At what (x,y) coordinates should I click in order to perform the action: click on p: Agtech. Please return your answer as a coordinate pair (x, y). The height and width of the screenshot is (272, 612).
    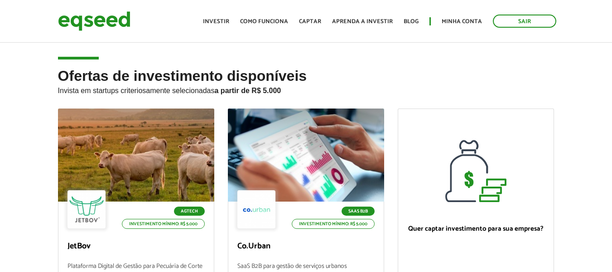
    Looking at the image, I should click on (189, 211).